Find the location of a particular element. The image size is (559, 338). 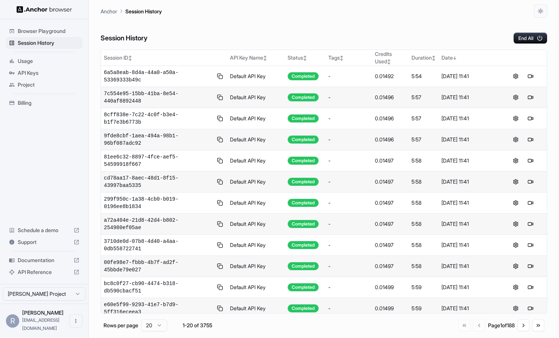

span: Documentation is located at coordinates (44, 260).